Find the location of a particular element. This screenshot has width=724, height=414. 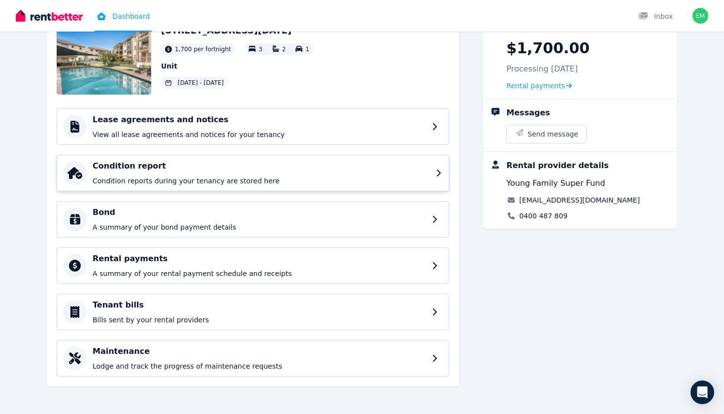

div: Inbox is located at coordinates (656, 16).